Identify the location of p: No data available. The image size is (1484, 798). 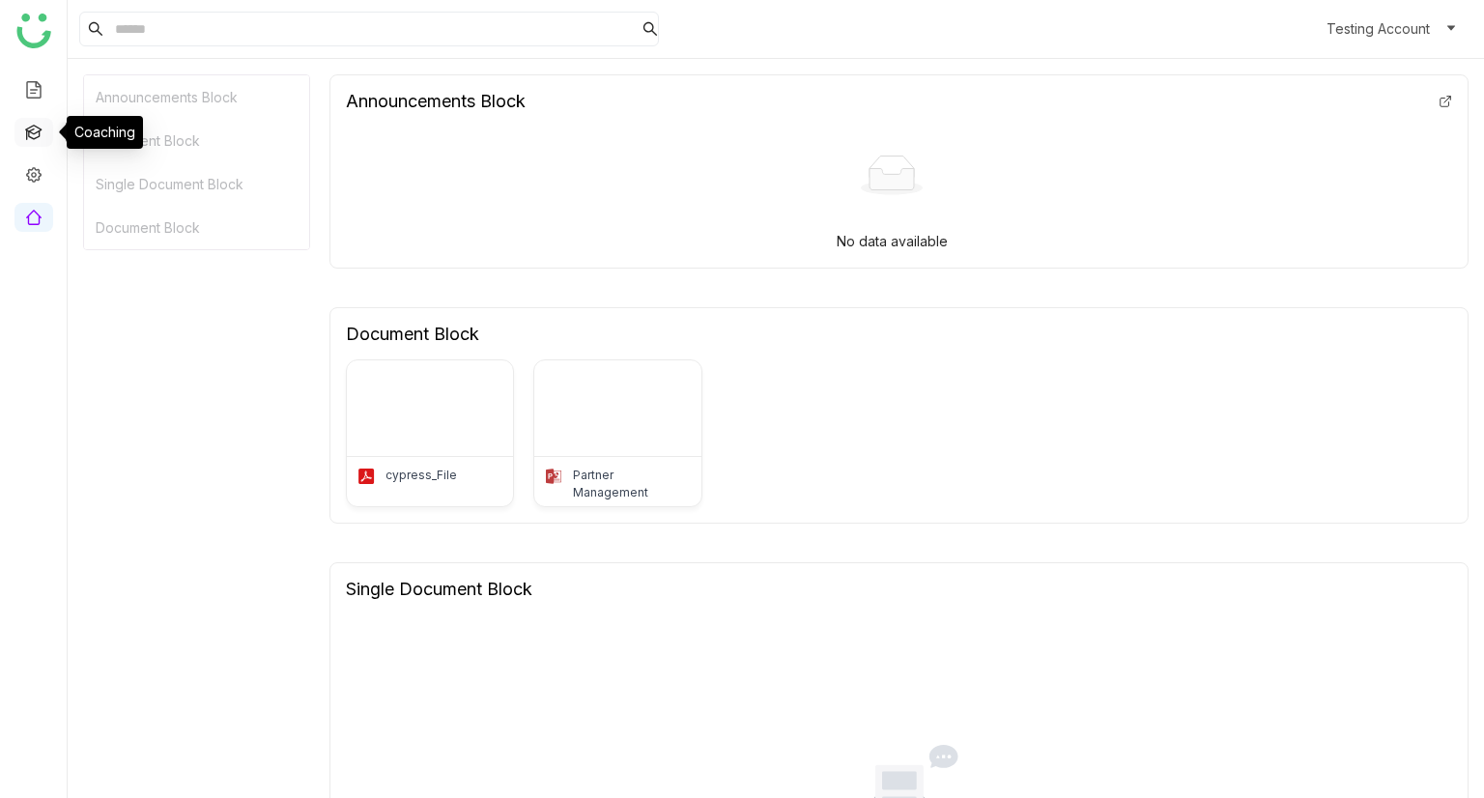
(892, 242).